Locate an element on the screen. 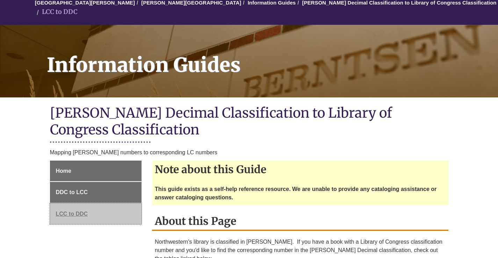 The image size is (498, 258). a: LCC to DDC is located at coordinates (96, 214).